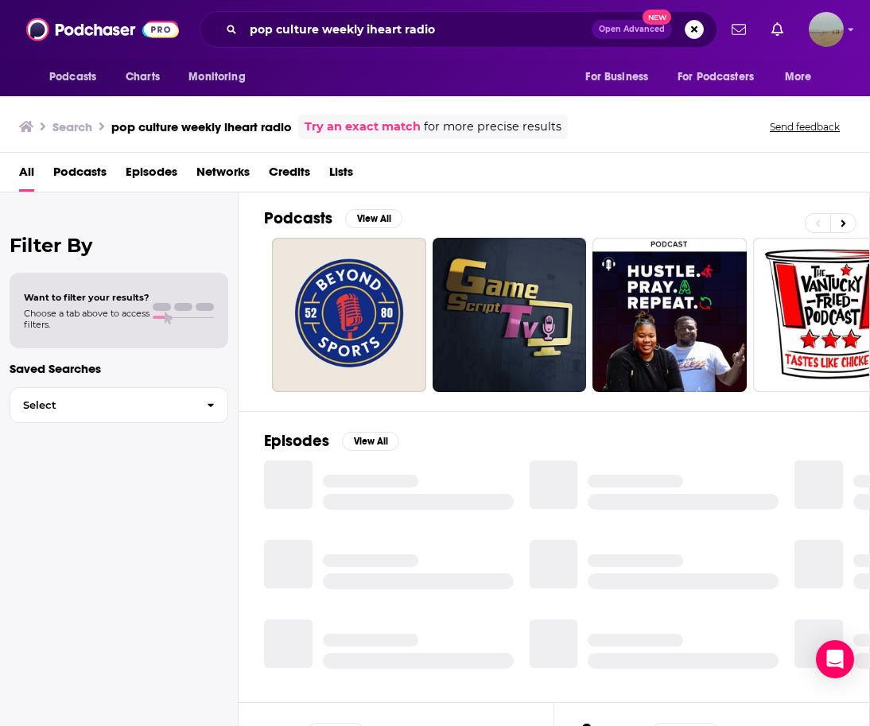  Describe the element at coordinates (826, 29) in the screenshot. I see `img: User Profile` at that location.